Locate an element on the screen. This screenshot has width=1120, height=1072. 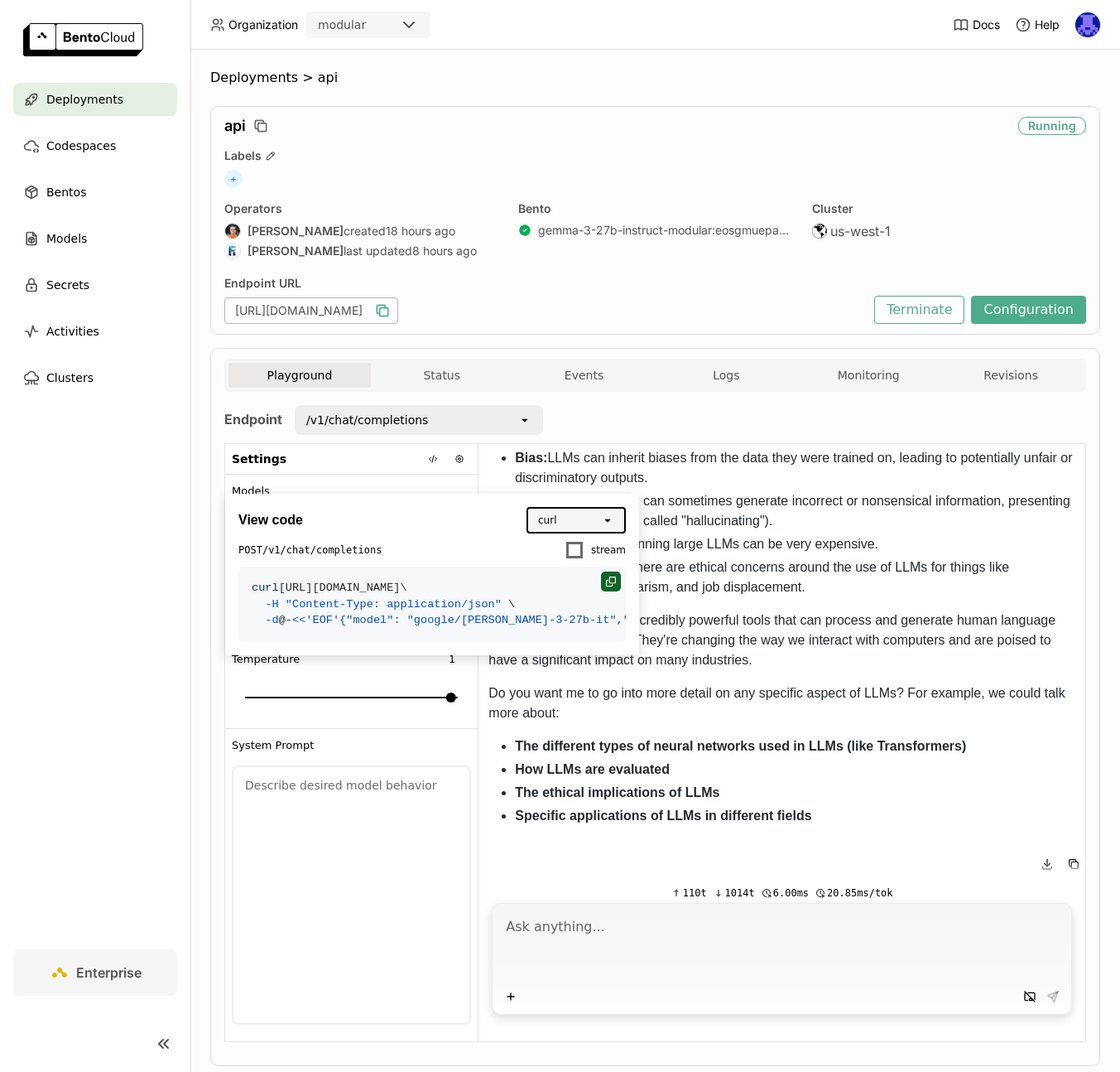
span: 18 hours ago is located at coordinates (421, 231).